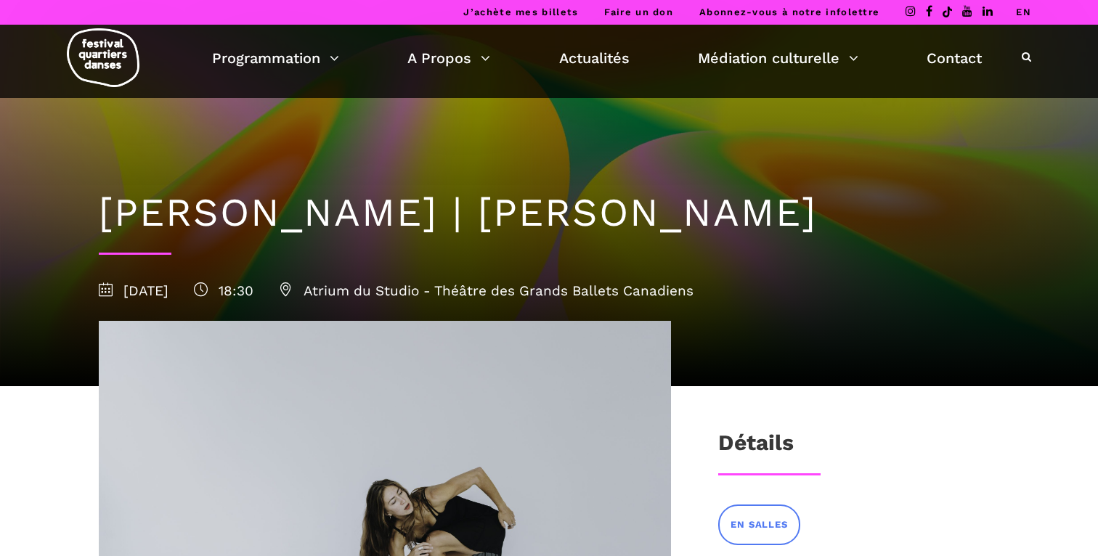  Describe the element at coordinates (486, 290) in the screenshot. I see `span: Atrium du Studio - Théâtre des Grands Ballets Canadiens` at that location.